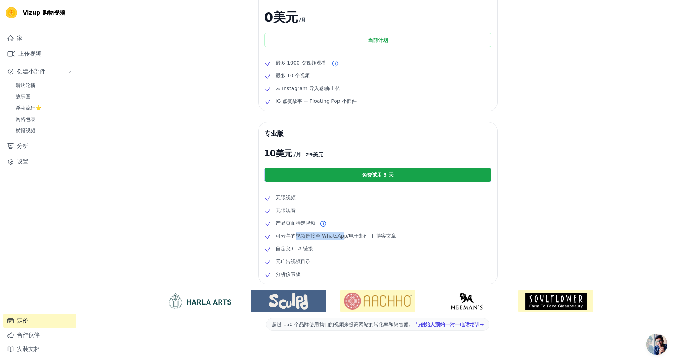 The image size is (676, 362). I want to click on button: 创建小部件, so click(39, 72).